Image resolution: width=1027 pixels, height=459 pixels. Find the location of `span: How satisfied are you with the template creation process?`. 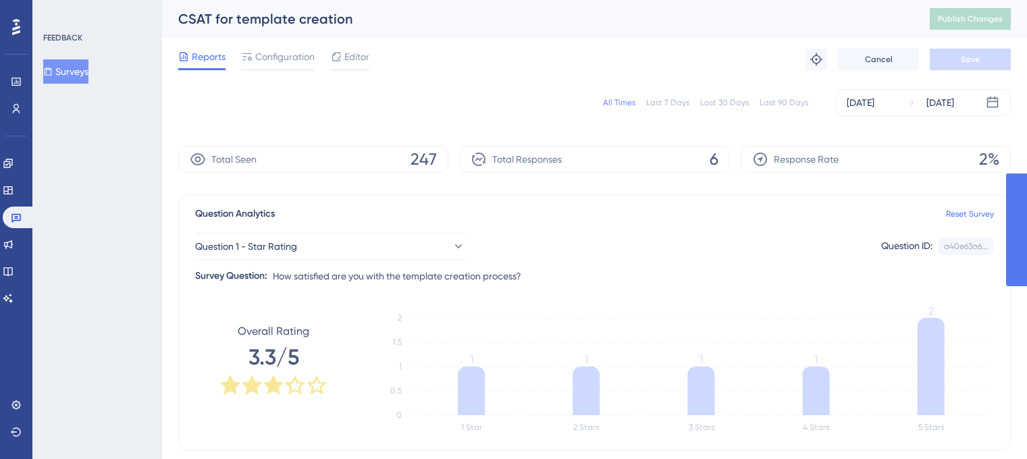

span: How satisfied are you with the template creation process? is located at coordinates (397, 276).